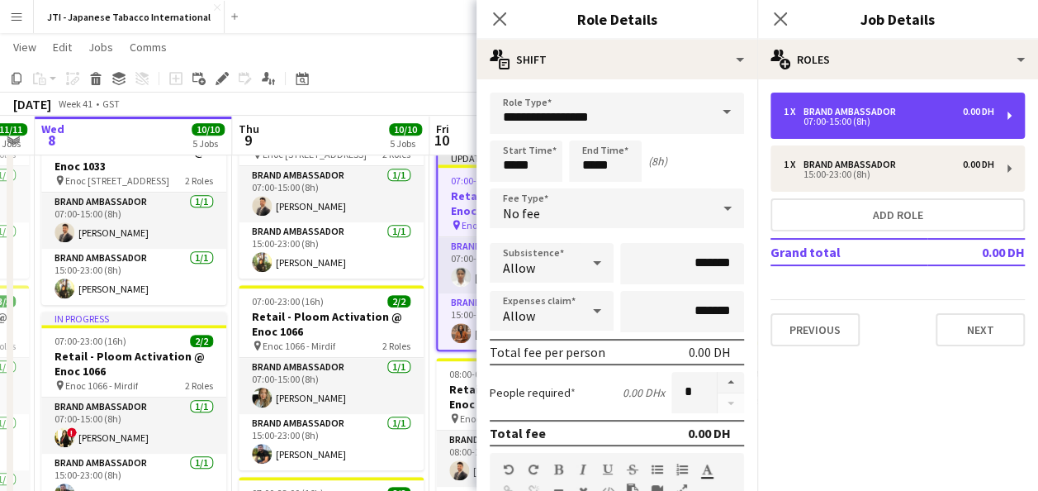 The height and width of the screenshot is (491, 1038). I want to click on a: Jobs, so click(101, 47).